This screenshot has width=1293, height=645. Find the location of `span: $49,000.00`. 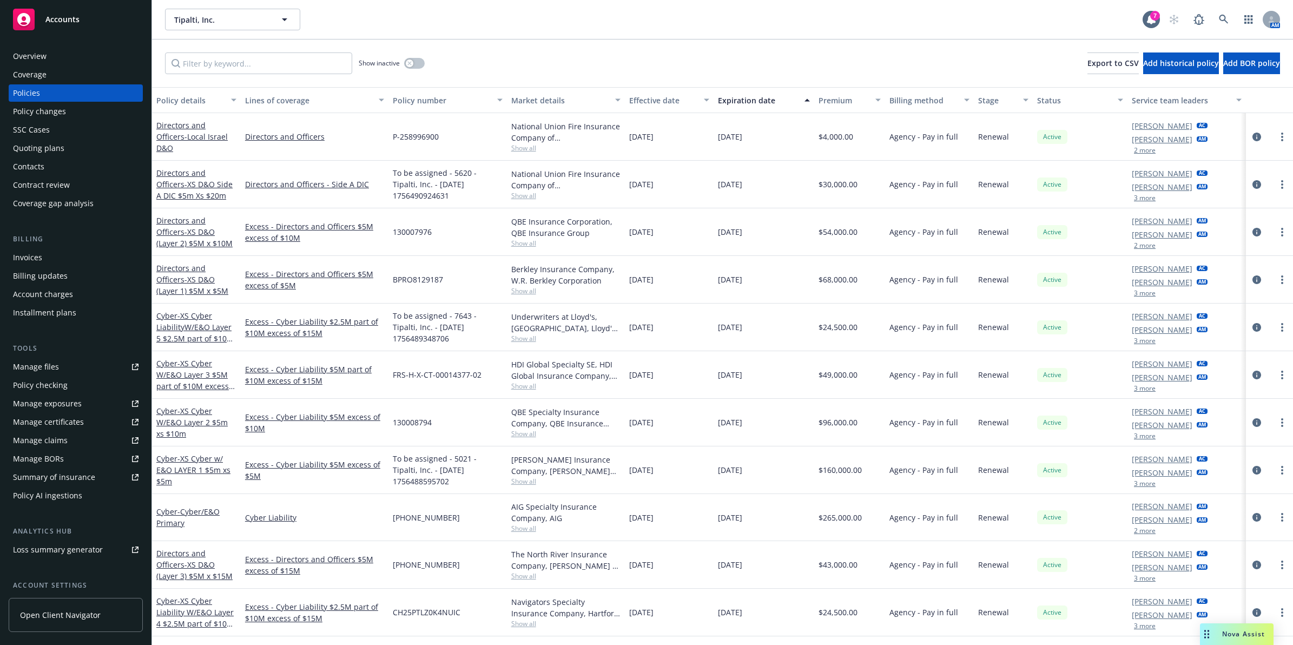

span: $49,000.00 is located at coordinates (838, 374).